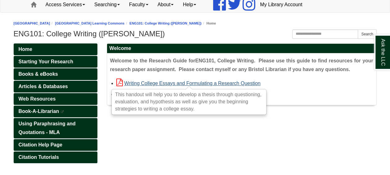 The image size is (390, 175). Describe the element at coordinates (56, 128) in the screenshot. I see `a: Using Paraphrasing and Quotations - MLA` at that location.